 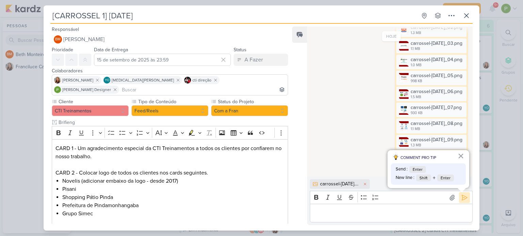 I want to click on div: carrossel-dia-do-cliente_02.png, so click(x=431, y=30).